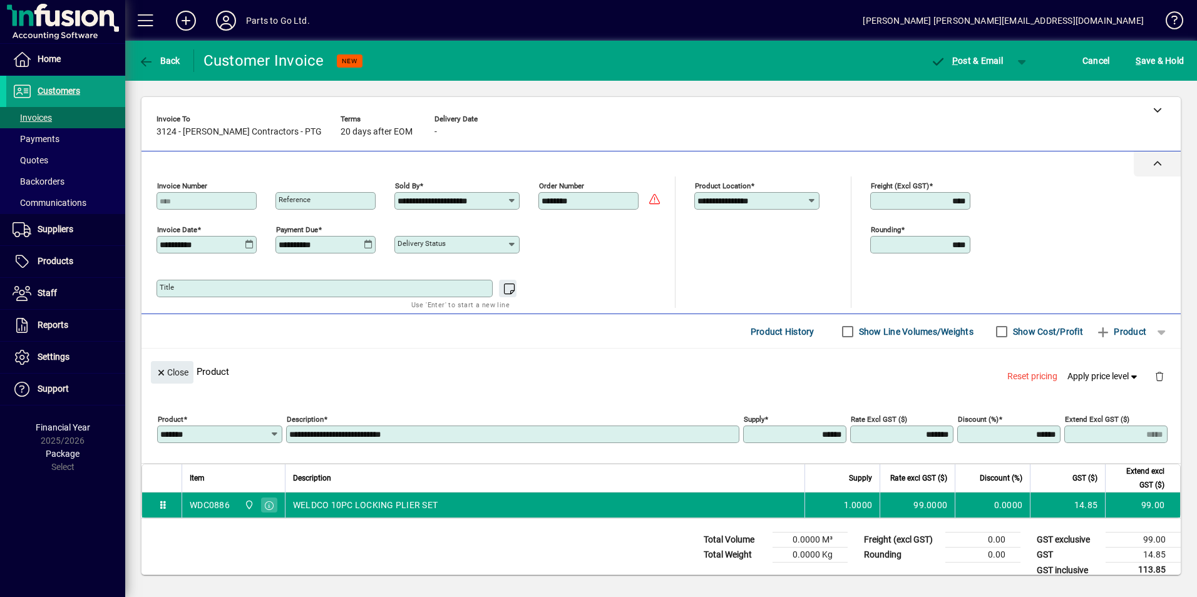  Describe the element at coordinates (159, 61) in the screenshot. I see `span: Back` at that location.